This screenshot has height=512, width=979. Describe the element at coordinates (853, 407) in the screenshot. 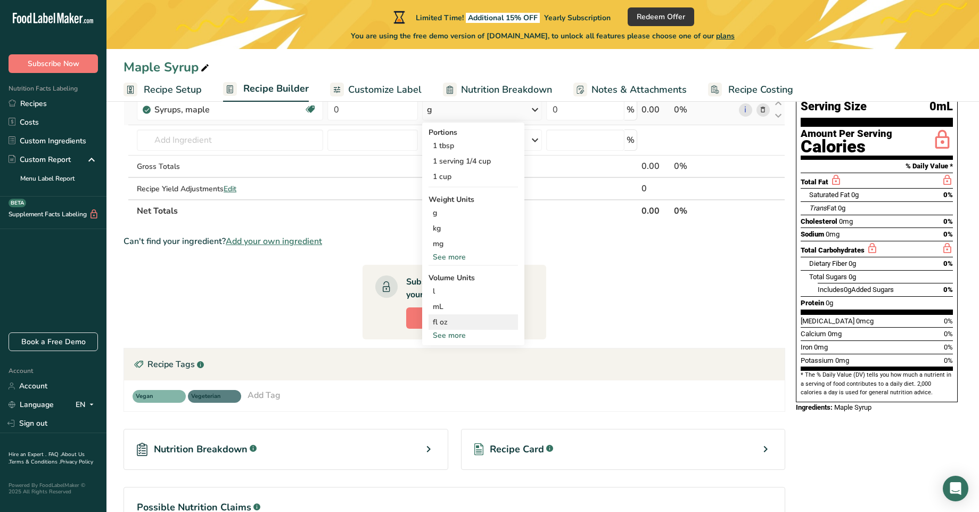

I see `span: Maple Syrup` at that location.